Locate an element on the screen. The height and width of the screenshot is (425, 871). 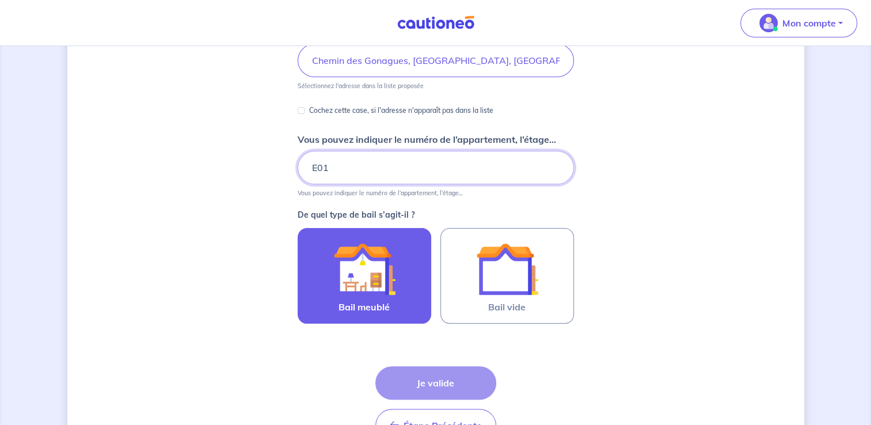
img: illu_furnished_lease.svg is located at coordinates (365, 269).